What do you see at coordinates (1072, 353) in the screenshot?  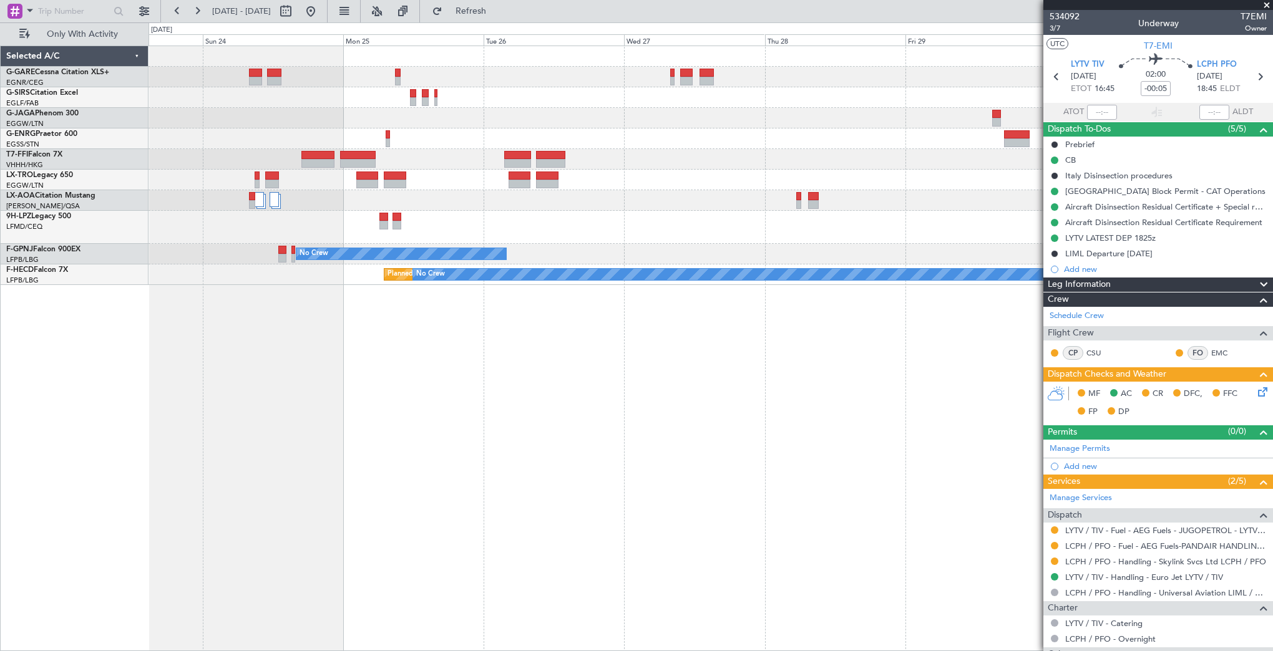 I see `div: CP` at bounding box center [1072, 353].